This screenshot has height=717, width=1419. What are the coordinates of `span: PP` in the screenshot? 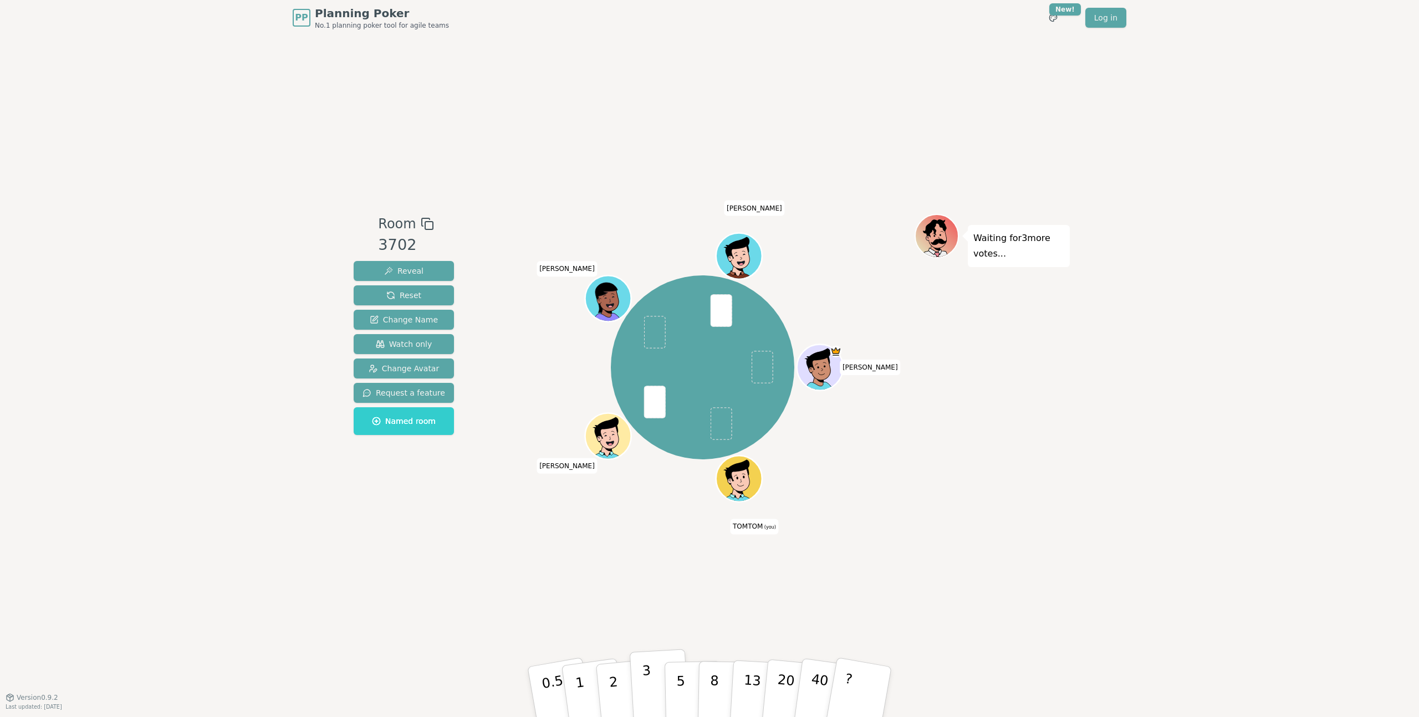 It's located at (301, 18).